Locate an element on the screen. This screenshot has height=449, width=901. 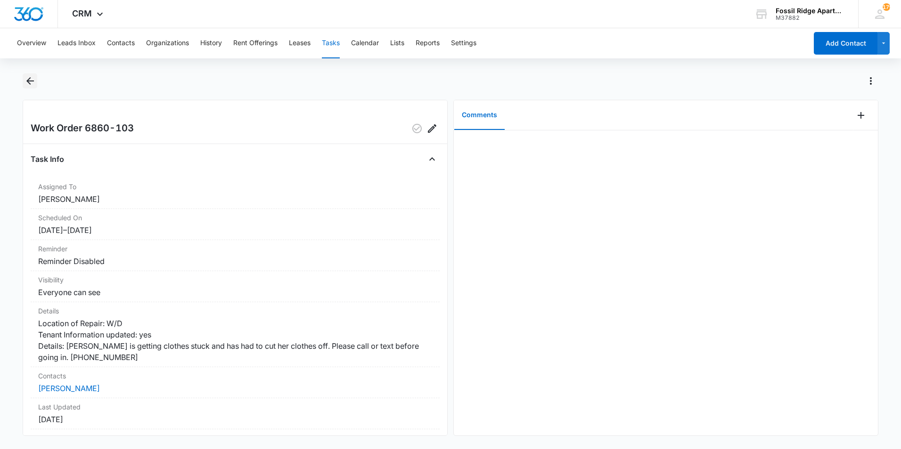
span: 179 is located at coordinates (886, 7).